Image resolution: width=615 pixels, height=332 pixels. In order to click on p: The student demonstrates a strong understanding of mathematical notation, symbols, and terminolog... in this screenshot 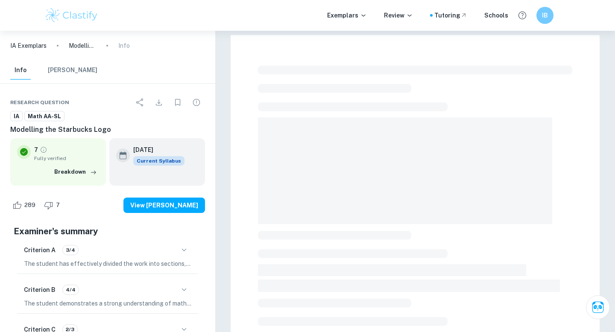, I will do `click(108, 304)`.